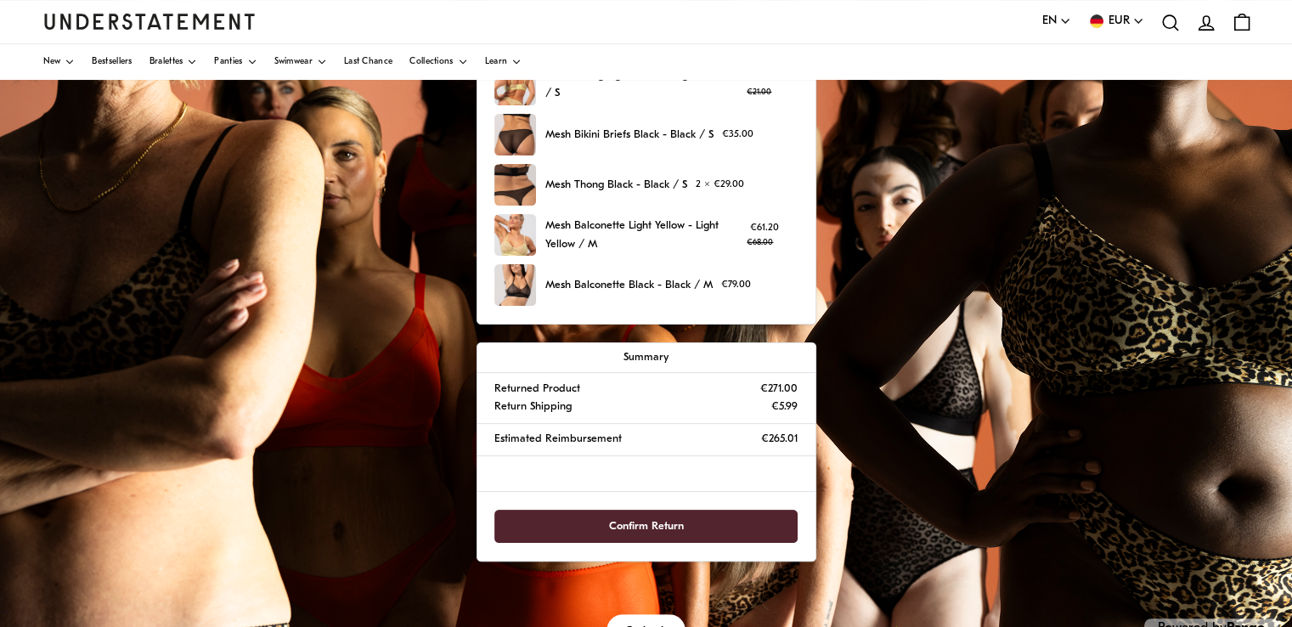 The width and height of the screenshot is (1292, 627). What do you see at coordinates (736, 285) in the screenshot?
I see `p: €79.00` at bounding box center [736, 285].